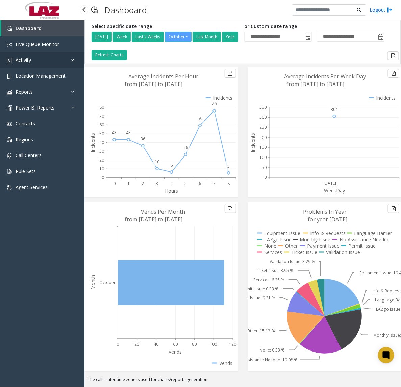 The width and height of the screenshot is (401, 387). Describe the element at coordinates (207, 37) in the screenshot. I see `button: Last Month` at that location.